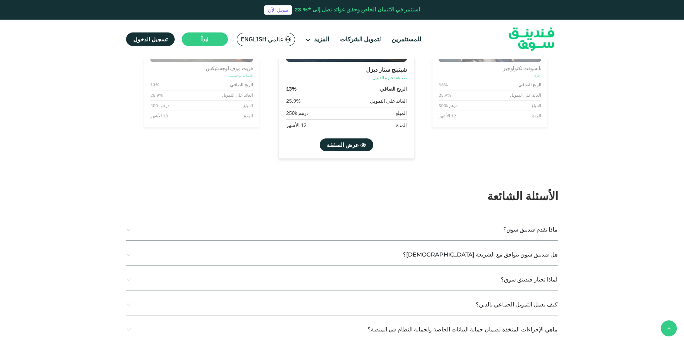  What do you see at coordinates (357, 10) in the screenshot?
I see `div: استثمر في الائتمان الخاص وحقق عوائد تصل إلى *% 23` at bounding box center [357, 10].